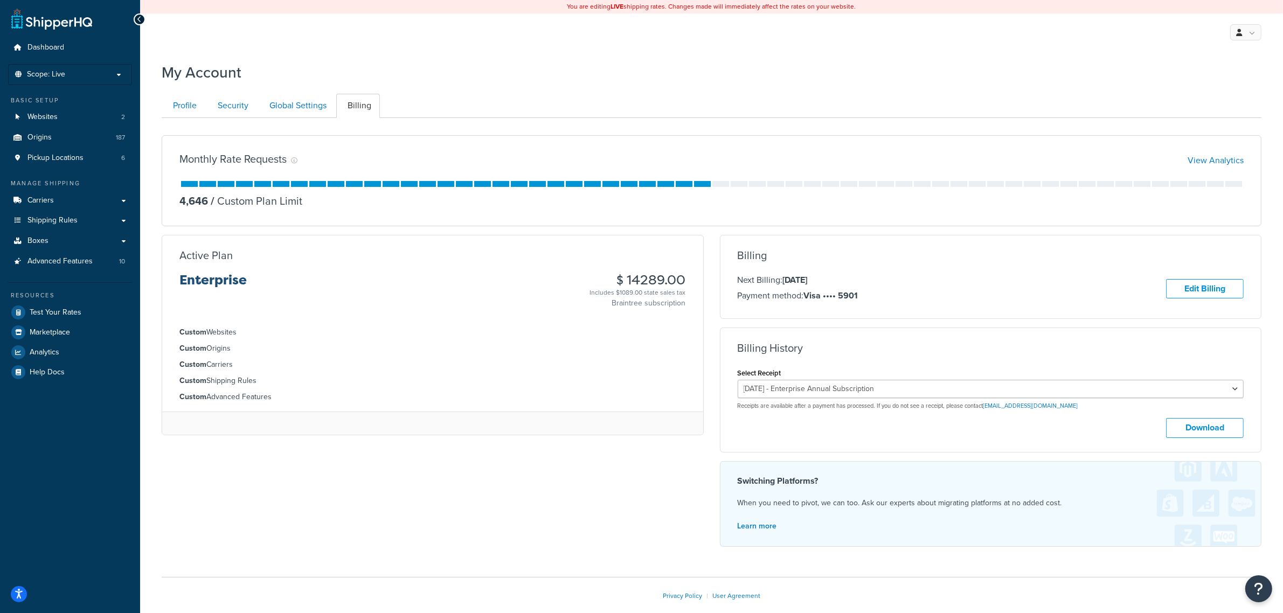 This screenshot has height=613, width=1283. What do you see at coordinates (759, 373) in the screenshot?
I see `label: Select Receipt` at bounding box center [759, 373].